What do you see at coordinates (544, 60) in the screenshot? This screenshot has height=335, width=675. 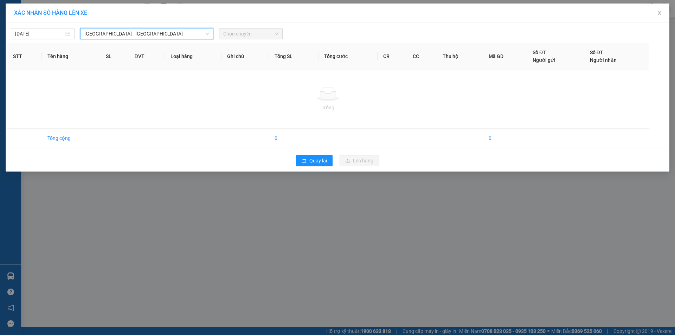 I see `span: Người gửi` at bounding box center [544, 60].